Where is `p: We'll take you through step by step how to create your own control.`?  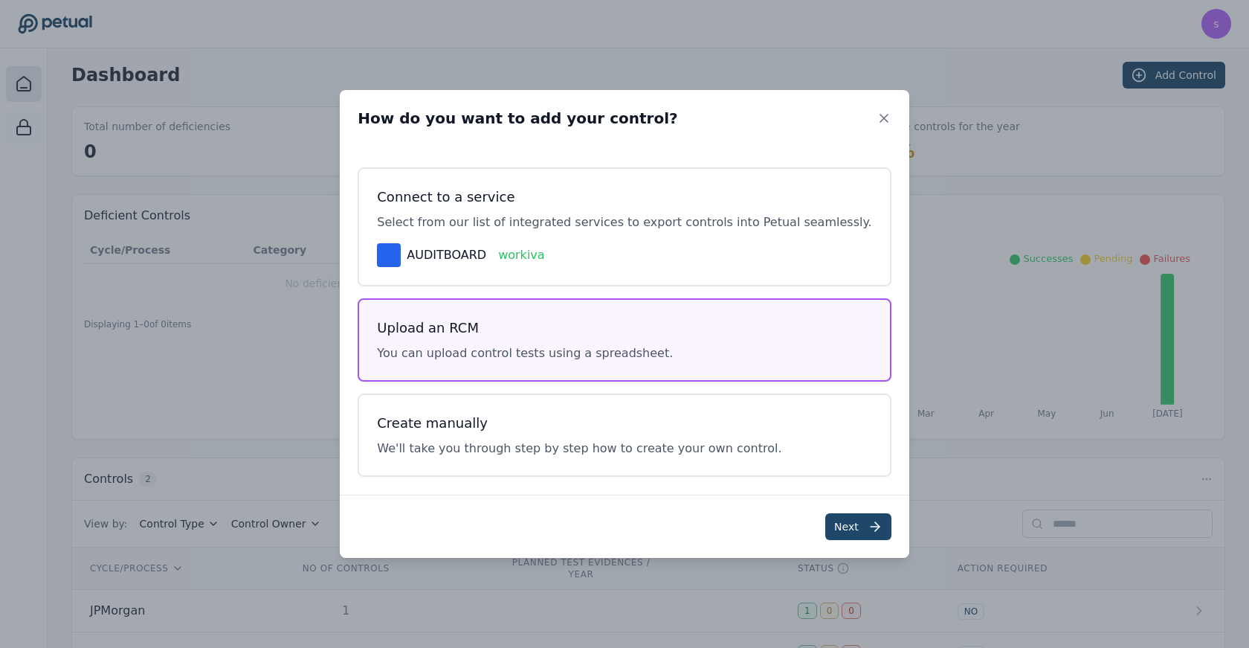 p: We'll take you through step by step how to create your own control. is located at coordinates (624, 448).